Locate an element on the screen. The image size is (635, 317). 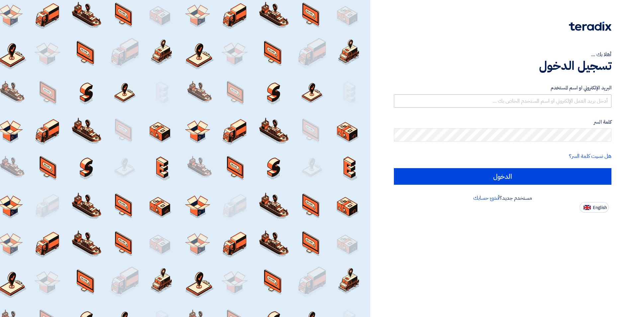
label: كلمة السر is located at coordinates (503, 122).